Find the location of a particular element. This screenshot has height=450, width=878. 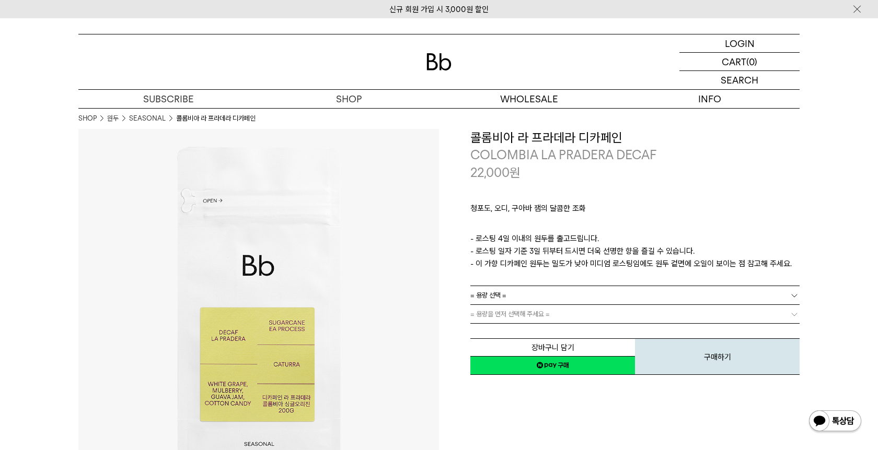

p: 청포도, 오디, 구아바 잼의 달콤한 조화 is located at coordinates (635, 211).